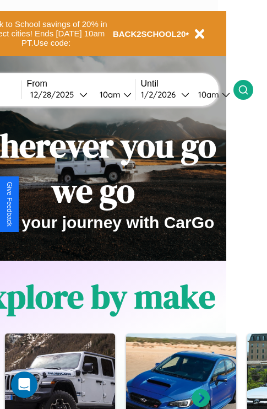  Describe the element at coordinates (149, 34) in the screenshot. I see `b: BACK2SCHOOL20` at that location.